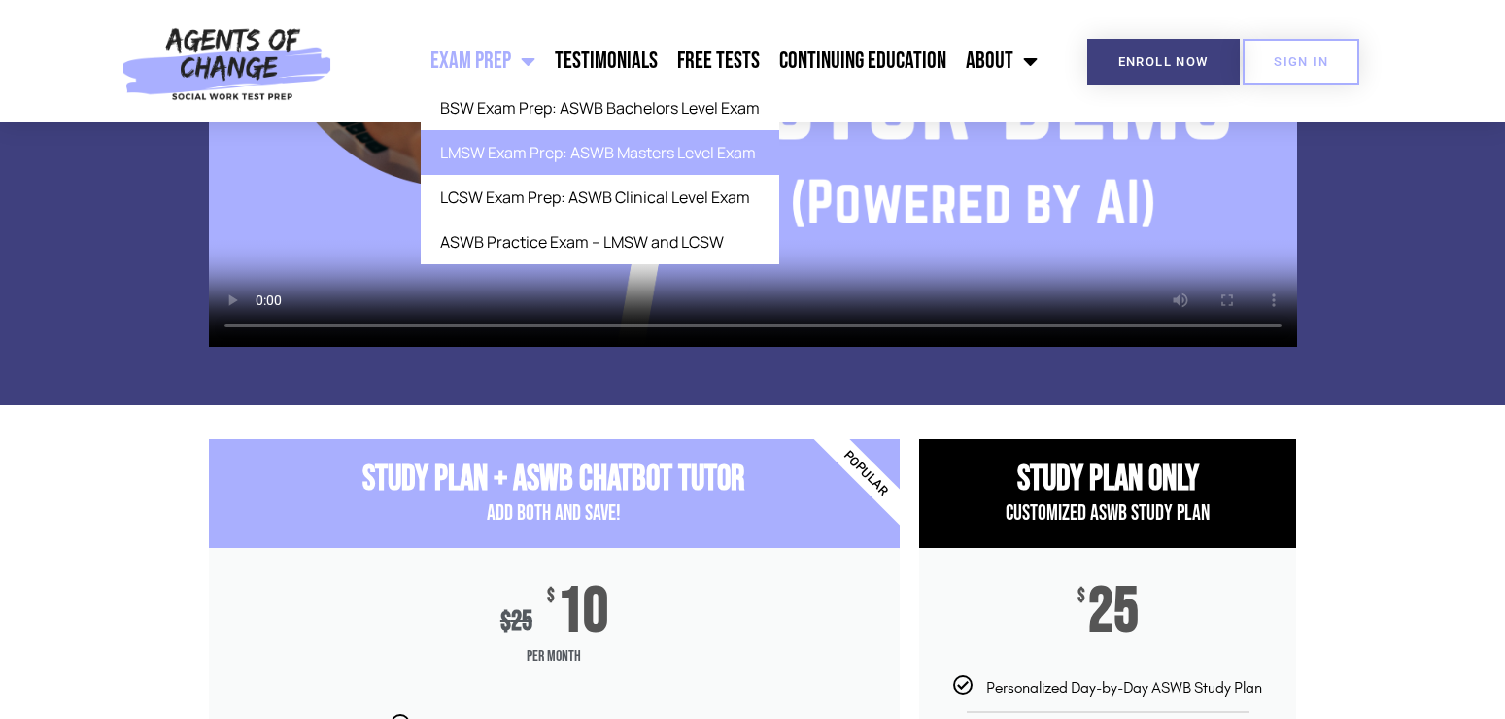  I want to click on a: Enroll Now, so click(1163, 61).